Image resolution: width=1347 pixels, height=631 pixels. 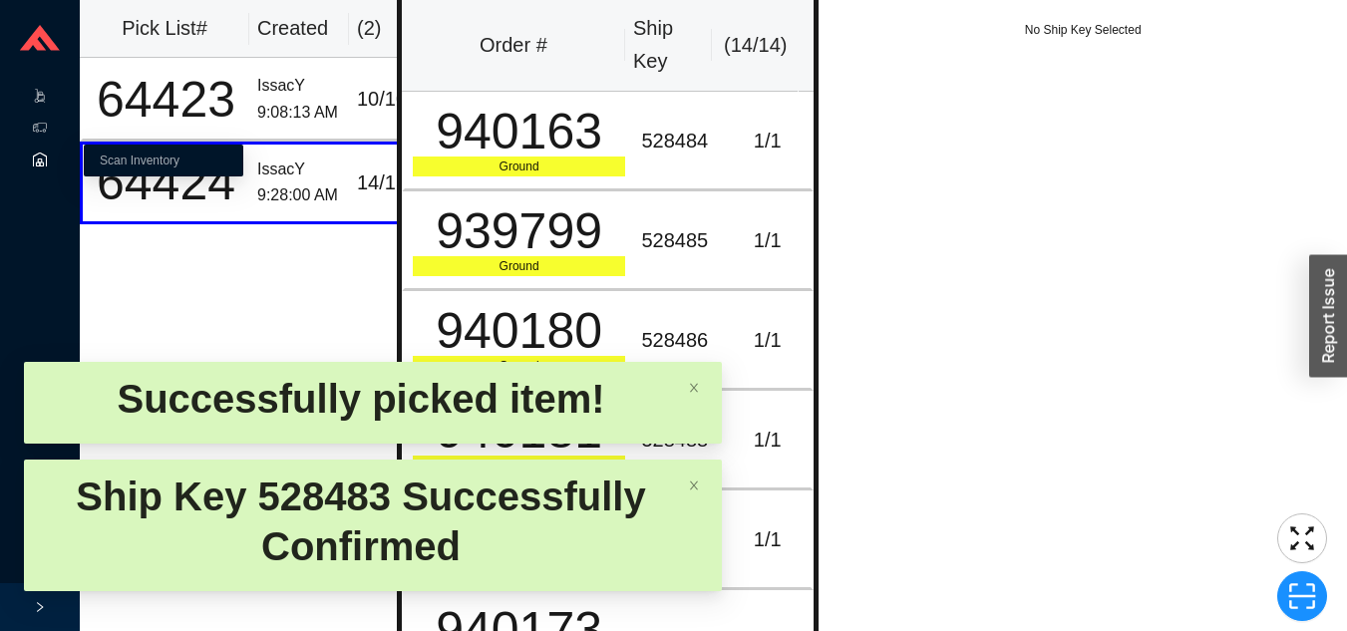 What do you see at coordinates (165, 182) in the screenshot?
I see `div: 64424` at bounding box center [165, 182].